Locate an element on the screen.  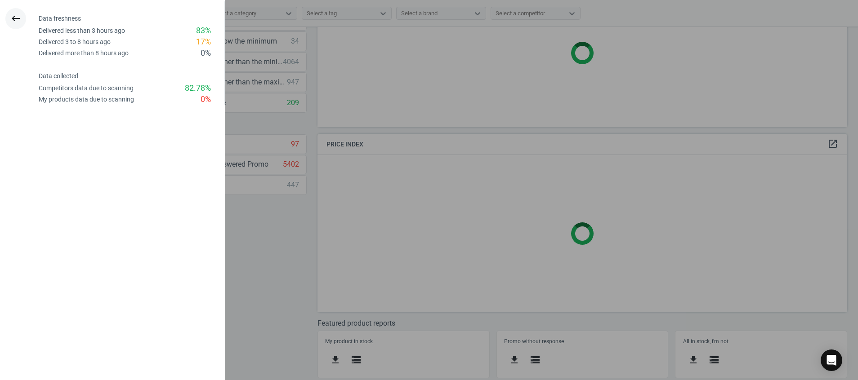
h4: Data collected is located at coordinates (131, 76).